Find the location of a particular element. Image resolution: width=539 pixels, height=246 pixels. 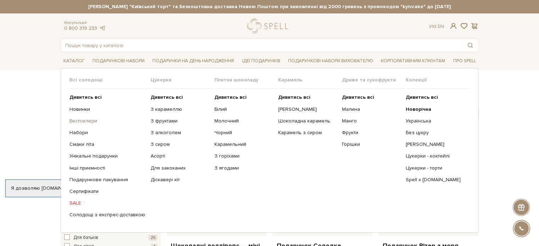

button: Для батьків 25 is located at coordinates (111, 238).